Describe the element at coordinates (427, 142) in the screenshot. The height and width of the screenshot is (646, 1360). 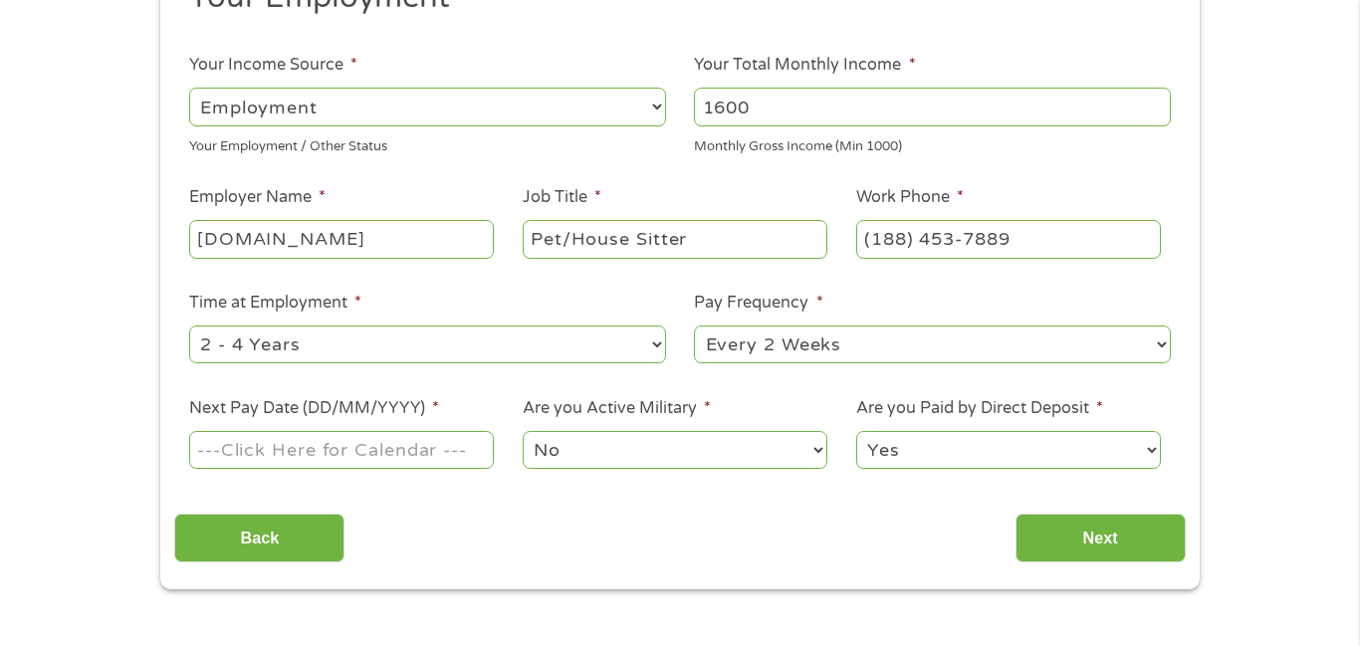
I see `div: Your Employment / Other Status` at that location.